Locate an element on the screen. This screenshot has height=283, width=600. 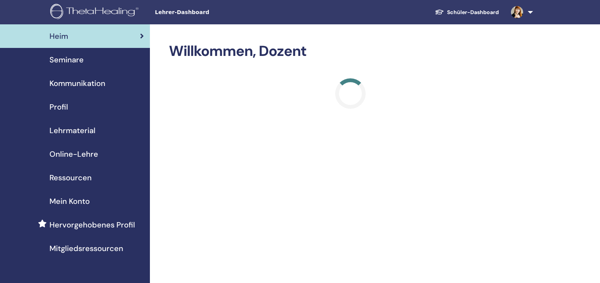
h2: Willkommen, Dozent is located at coordinates (350, 51).